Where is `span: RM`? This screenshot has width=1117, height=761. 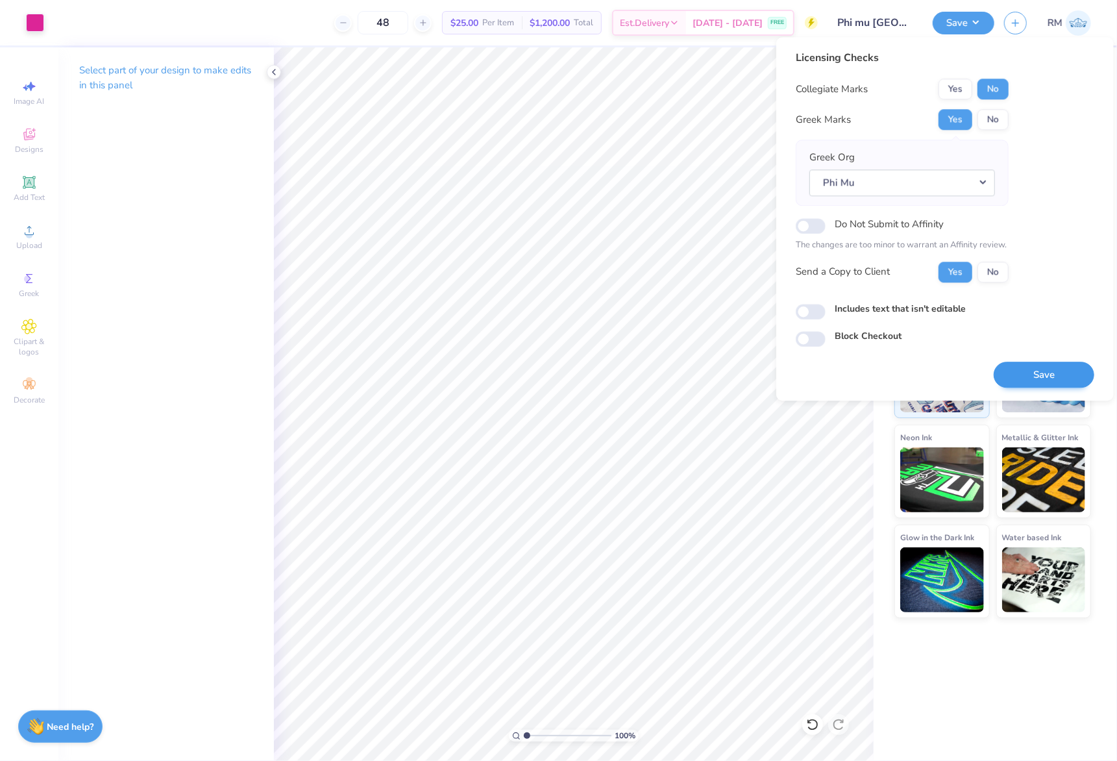
span: RM is located at coordinates (1055, 23).